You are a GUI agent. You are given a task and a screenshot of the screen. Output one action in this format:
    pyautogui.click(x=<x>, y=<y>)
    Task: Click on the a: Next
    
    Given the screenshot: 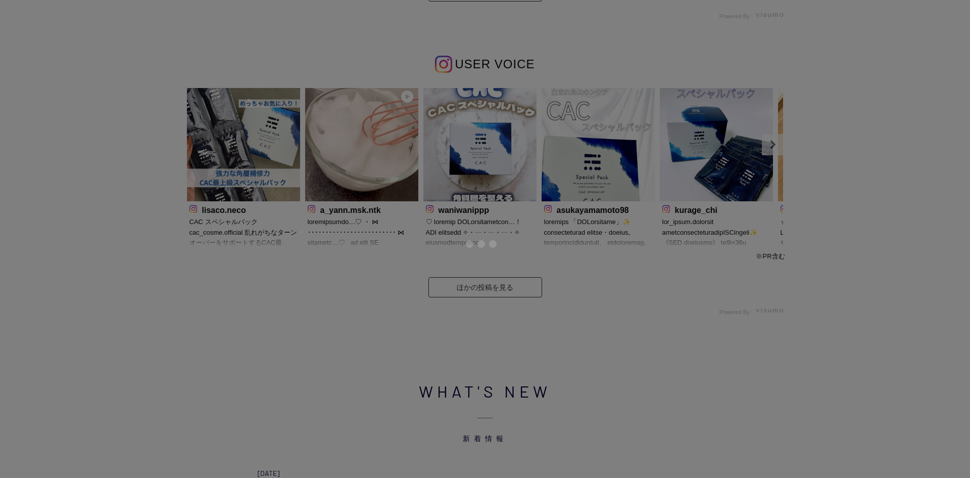 What is the action you would take?
    pyautogui.click(x=773, y=145)
    